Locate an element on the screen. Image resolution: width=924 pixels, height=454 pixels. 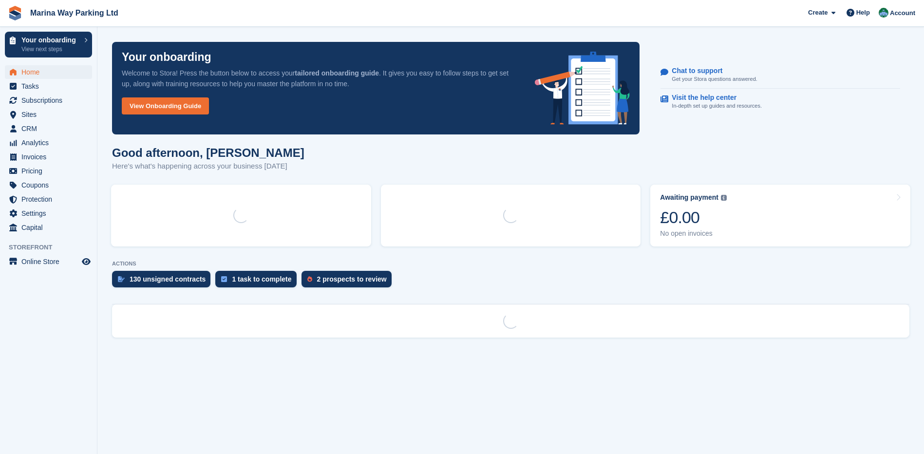
div: 1 task to complete is located at coordinates (262, 279).